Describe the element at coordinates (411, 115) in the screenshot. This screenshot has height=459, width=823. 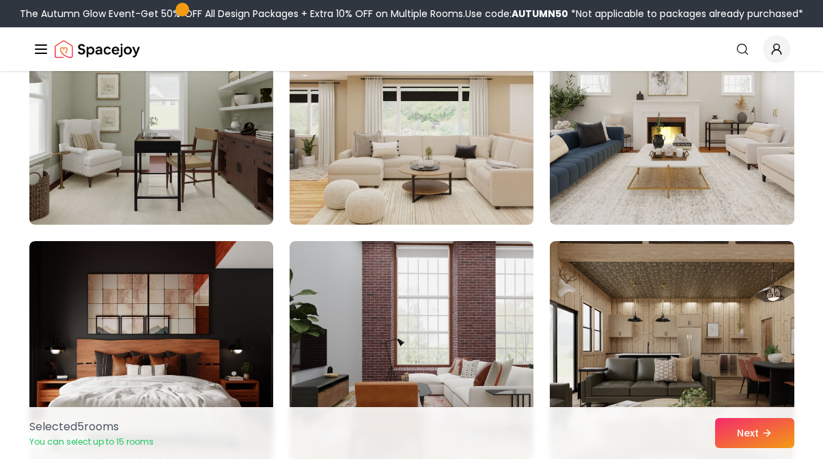
I see `img: Room room-47` at that location.